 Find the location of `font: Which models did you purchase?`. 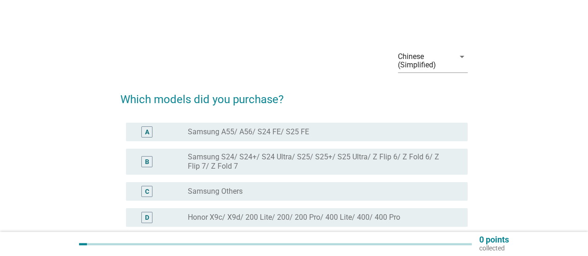

font: Which models did you purchase? is located at coordinates (202, 100).